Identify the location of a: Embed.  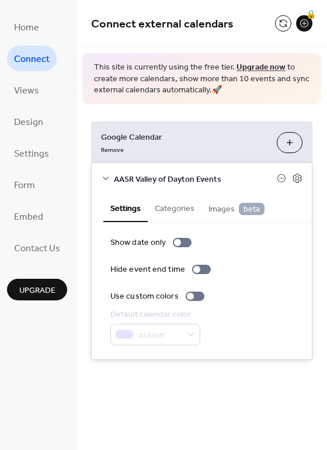
(29, 216).